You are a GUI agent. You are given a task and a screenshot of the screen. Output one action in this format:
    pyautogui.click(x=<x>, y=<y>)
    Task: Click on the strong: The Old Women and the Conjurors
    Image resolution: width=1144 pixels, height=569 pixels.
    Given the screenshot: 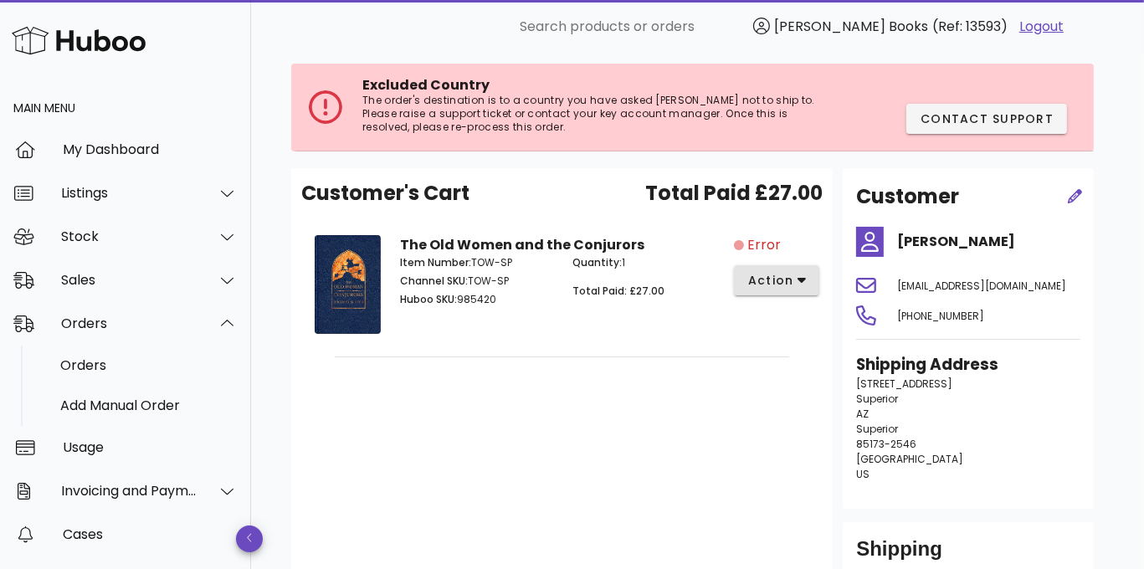 What is the action you would take?
    pyautogui.click(x=523, y=244)
    